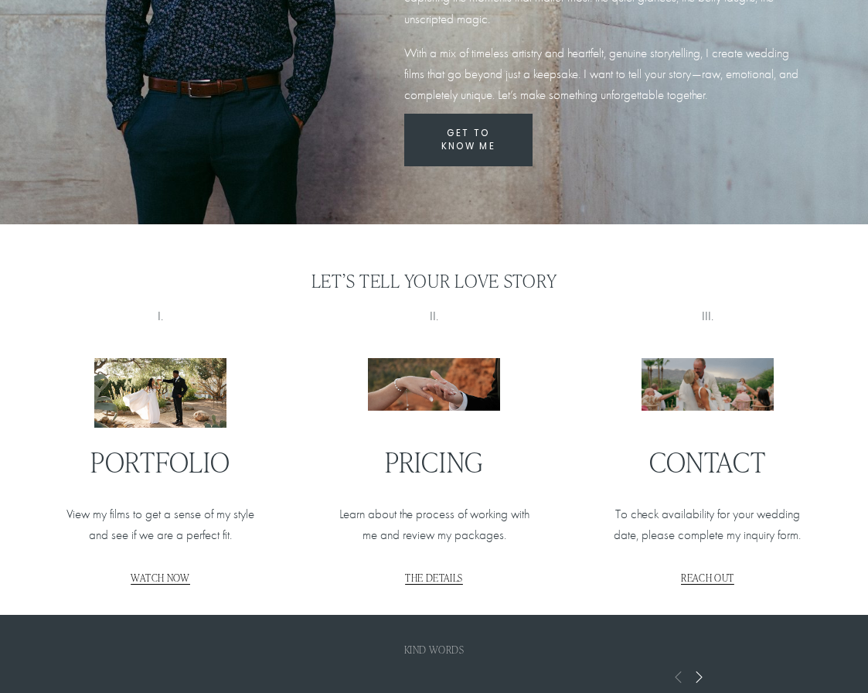 This screenshot has width=868, height=693. What do you see at coordinates (708, 461) in the screenshot?
I see `h2: CONTACT` at bounding box center [708, 461].